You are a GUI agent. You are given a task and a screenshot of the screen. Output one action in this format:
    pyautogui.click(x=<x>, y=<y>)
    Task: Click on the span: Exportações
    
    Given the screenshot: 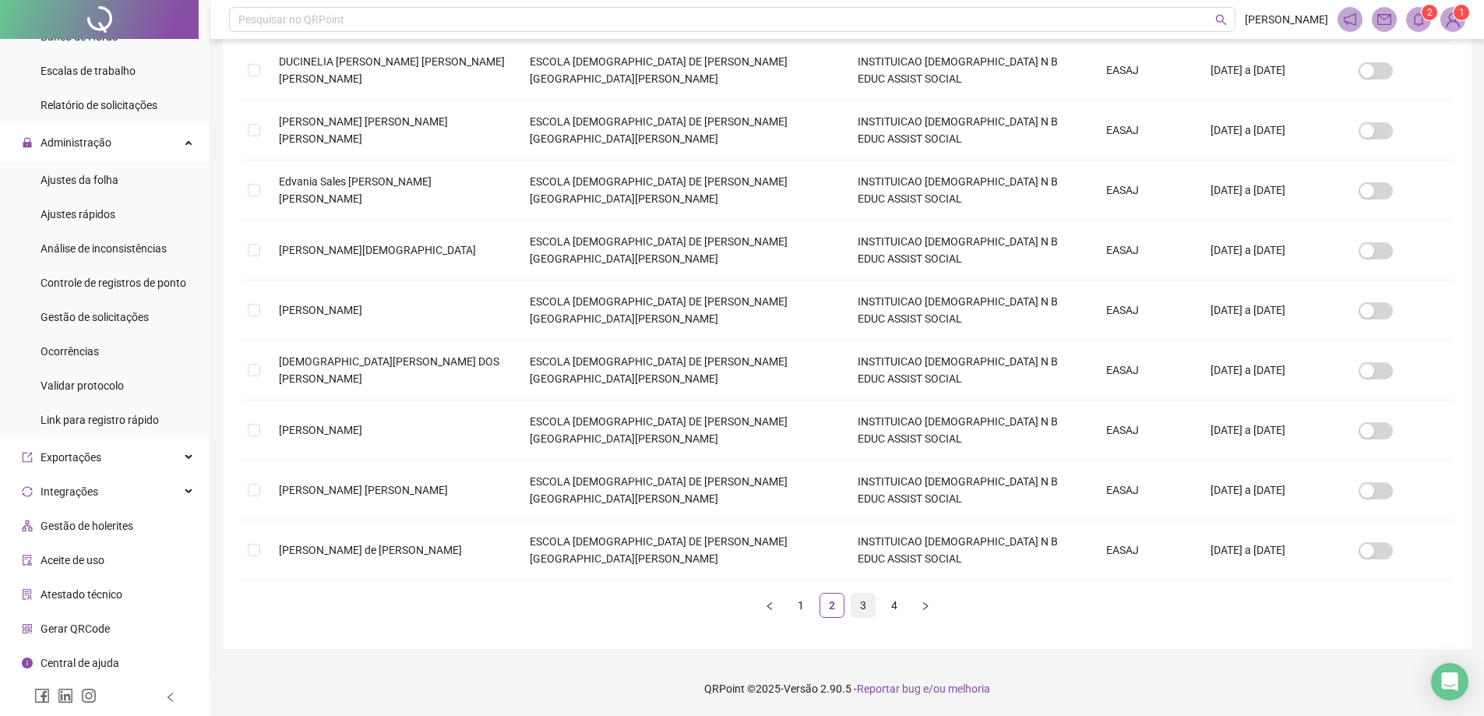 What is the action you would take?
    pyautogui.click(x=71, y=457)
    